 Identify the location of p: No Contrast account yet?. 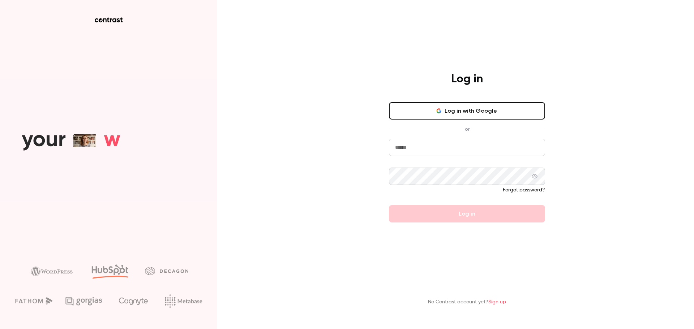
(467, 302).